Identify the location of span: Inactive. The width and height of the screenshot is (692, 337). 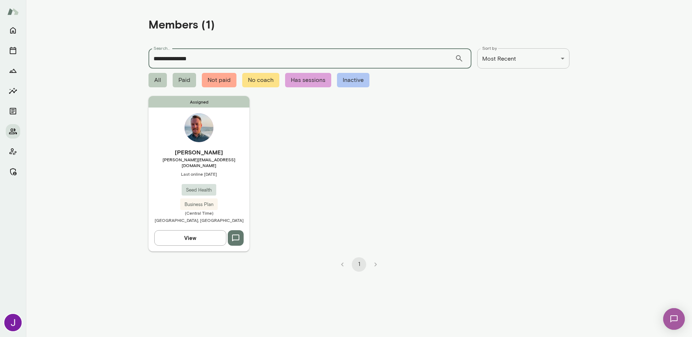
(353, 80).